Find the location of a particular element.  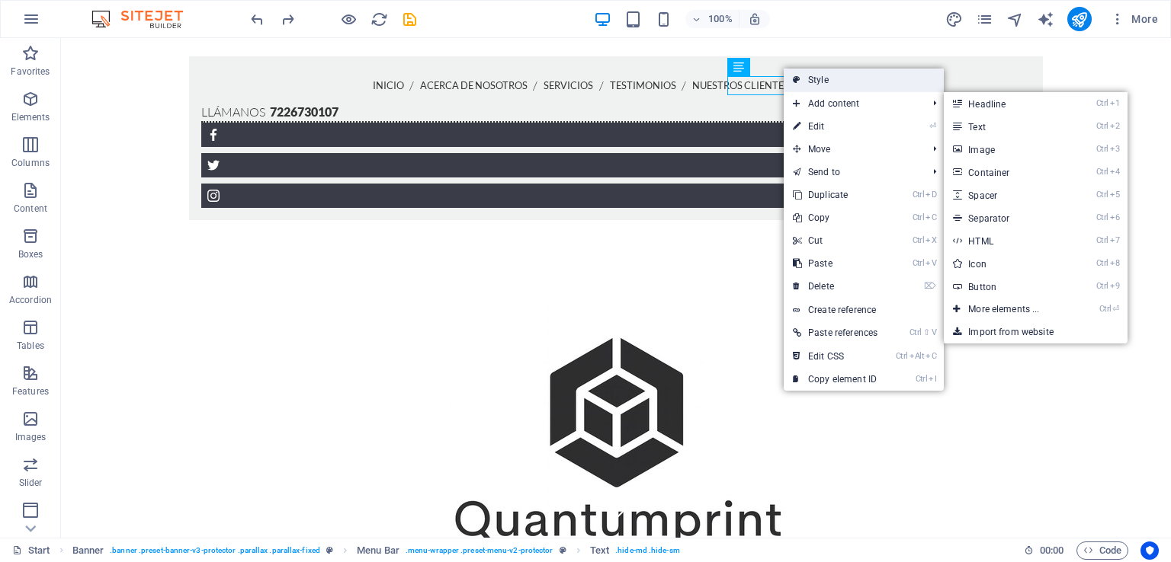

a: CtrlAltCEdit CSS is located at coordinates (835, 357).